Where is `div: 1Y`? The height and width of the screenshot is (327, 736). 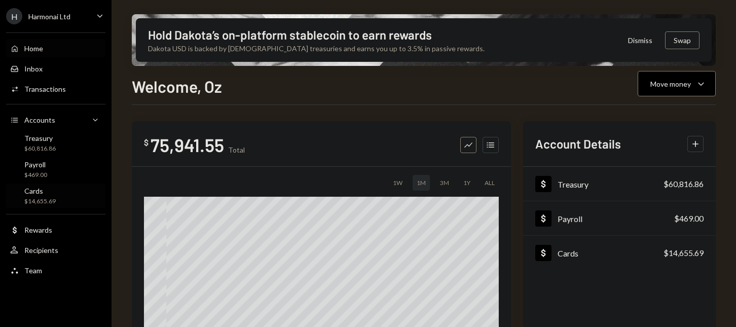
div: 1Y is located at coordinates (467, 182).